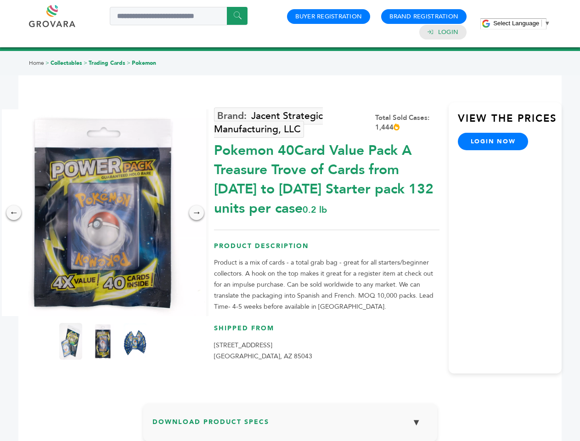 The height and width of the screenshot is (441, 580). What do you see at coordinates (107, 63) in the screenshot?
I see `a: Trading Cards` at bounding box center [107, 63].